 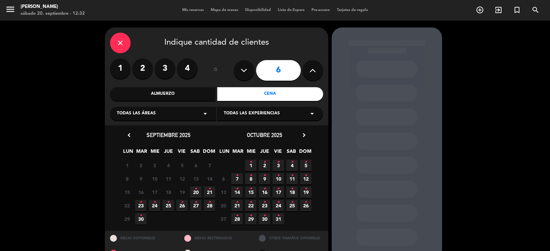 I want to click on span: Mapa de mesas, so click(x=225, y=10).